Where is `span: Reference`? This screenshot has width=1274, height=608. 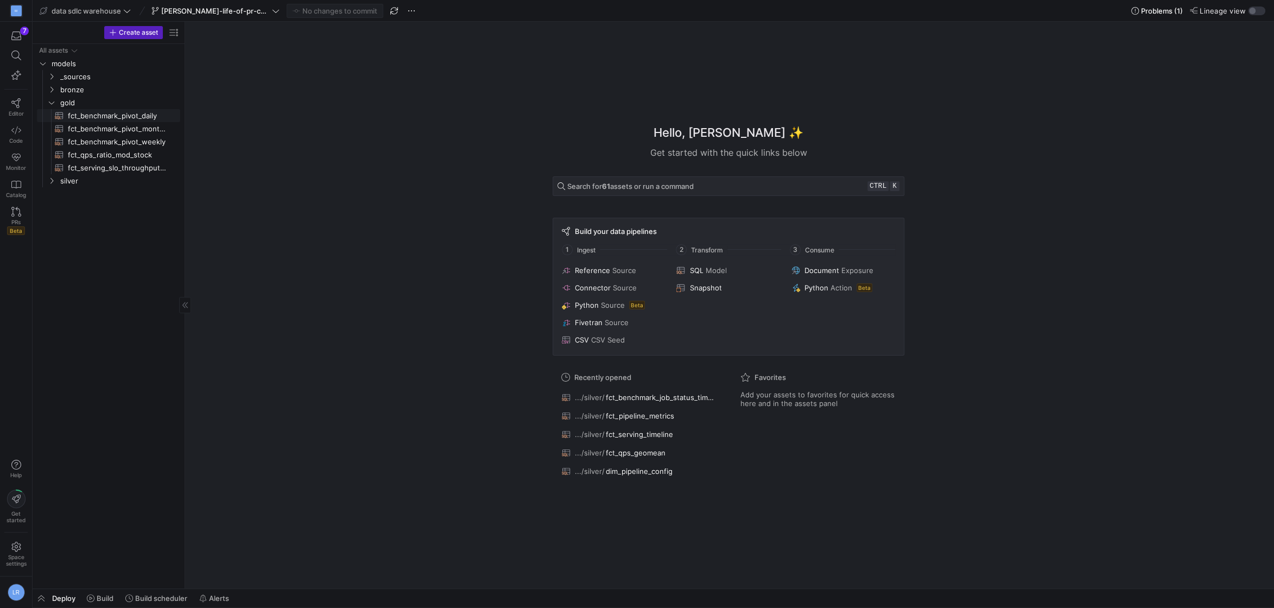
span: Reference is located at coordinates (592, 270).